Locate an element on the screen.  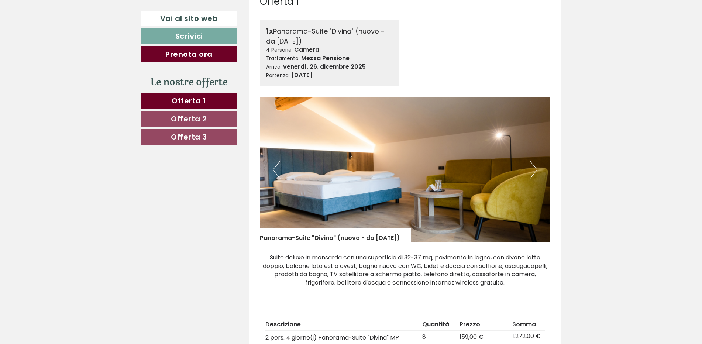
td: 2 pers. 4 giorno(i) Panorama-Suite "Divina" MP is located at coordinates (343, 337).